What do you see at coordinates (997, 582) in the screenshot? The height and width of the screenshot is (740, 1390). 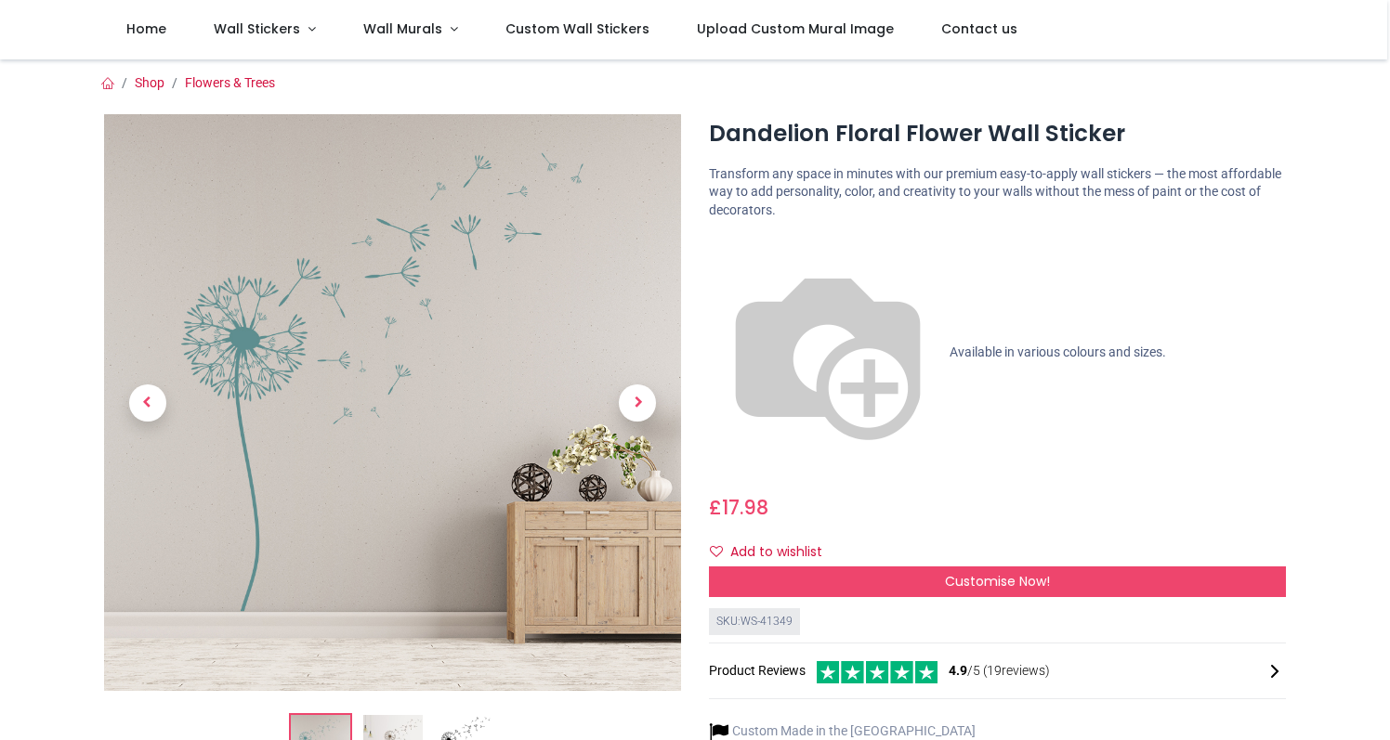 I see `span: Customise Now!` at bounding box center [997, 582].